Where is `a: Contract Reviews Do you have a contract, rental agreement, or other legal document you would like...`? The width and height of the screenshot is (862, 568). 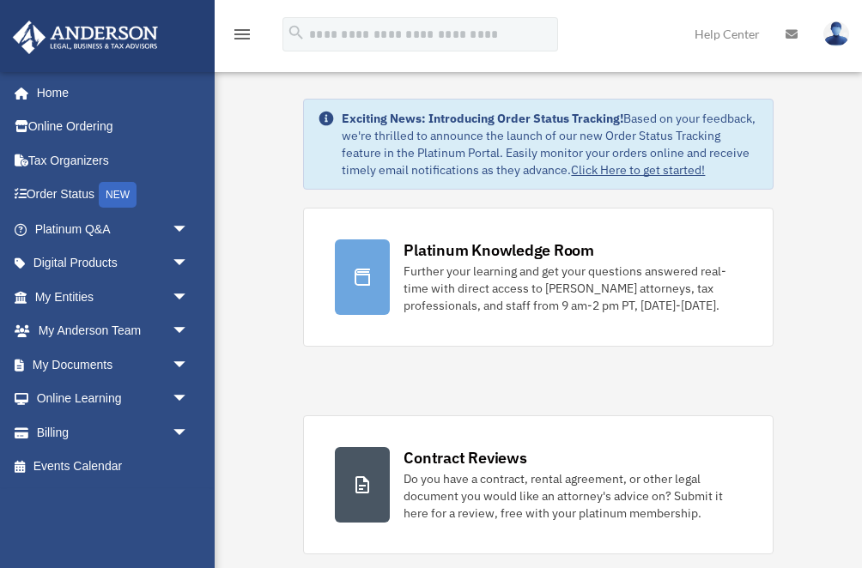
a: Contract Reviews Do you have a contract, rental agreement, or other legal document you would like... is located at coordinates (537, 485).